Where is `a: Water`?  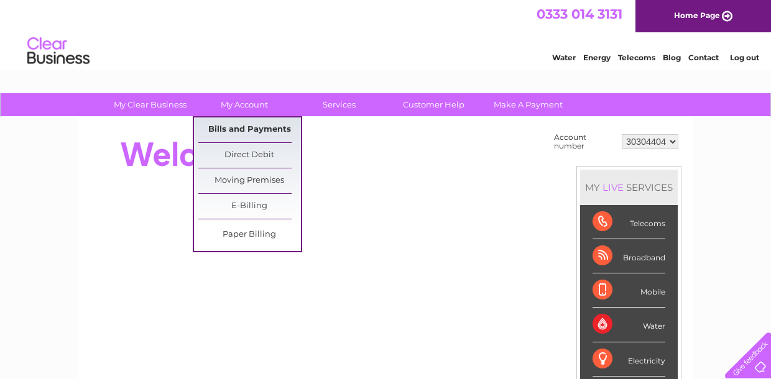
a: Water is located at coordinates (564, 57).